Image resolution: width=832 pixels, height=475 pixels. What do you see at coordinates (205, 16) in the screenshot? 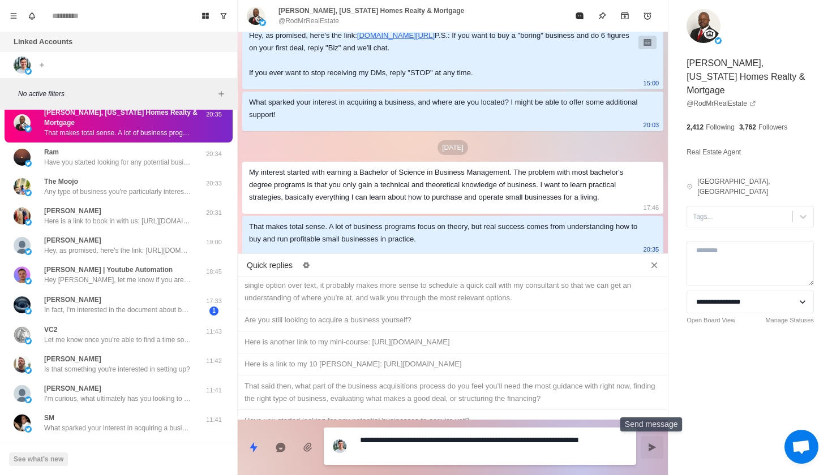
I see `button: Board View` at bounding box center [205, 16].